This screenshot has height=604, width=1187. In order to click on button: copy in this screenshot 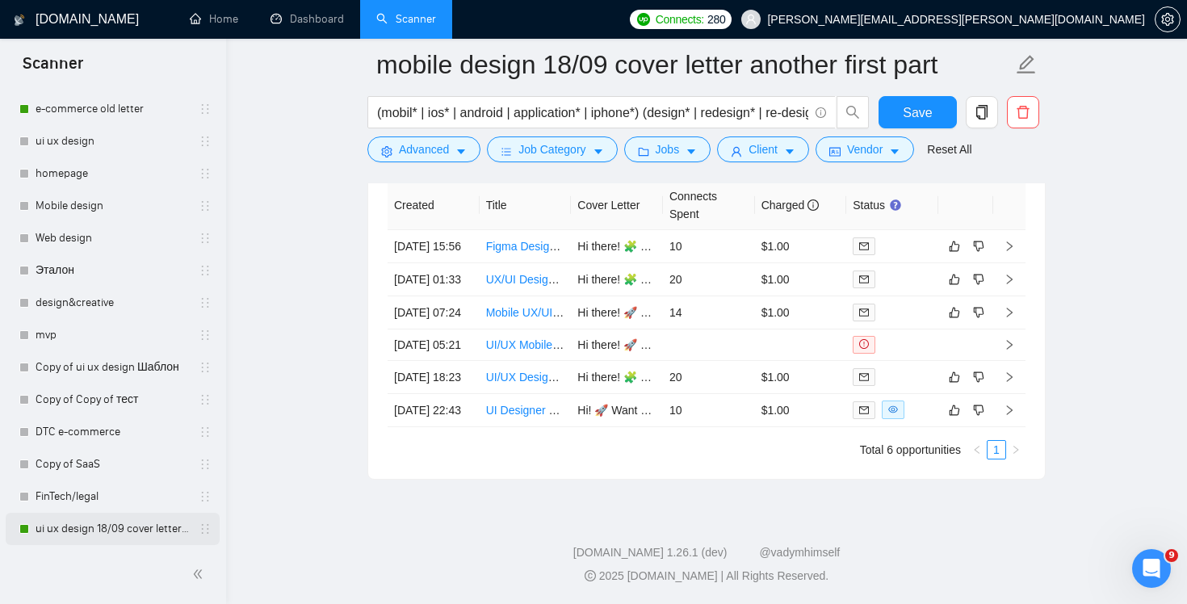, I will do `click(982, 112)`.